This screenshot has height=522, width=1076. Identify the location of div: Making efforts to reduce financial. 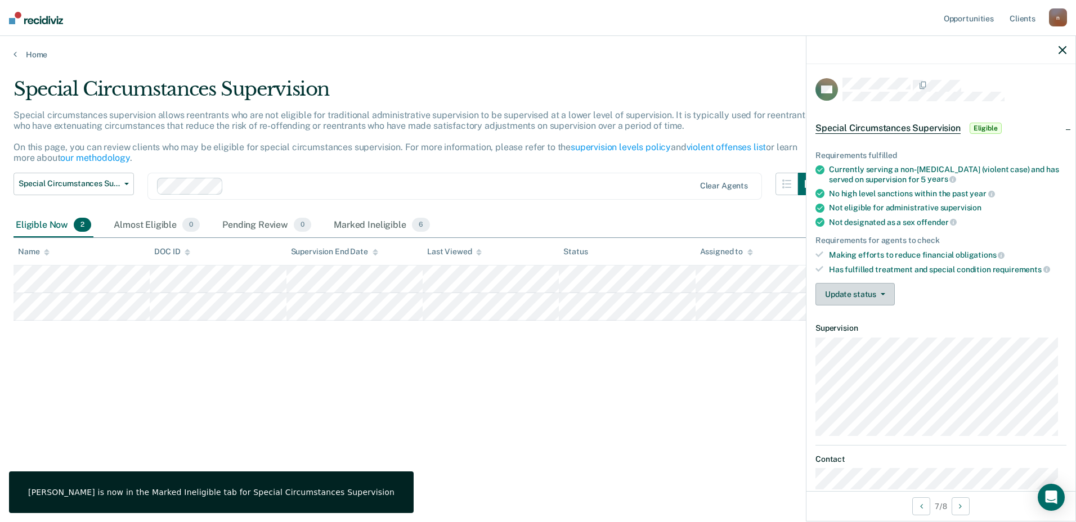
(948, 255).